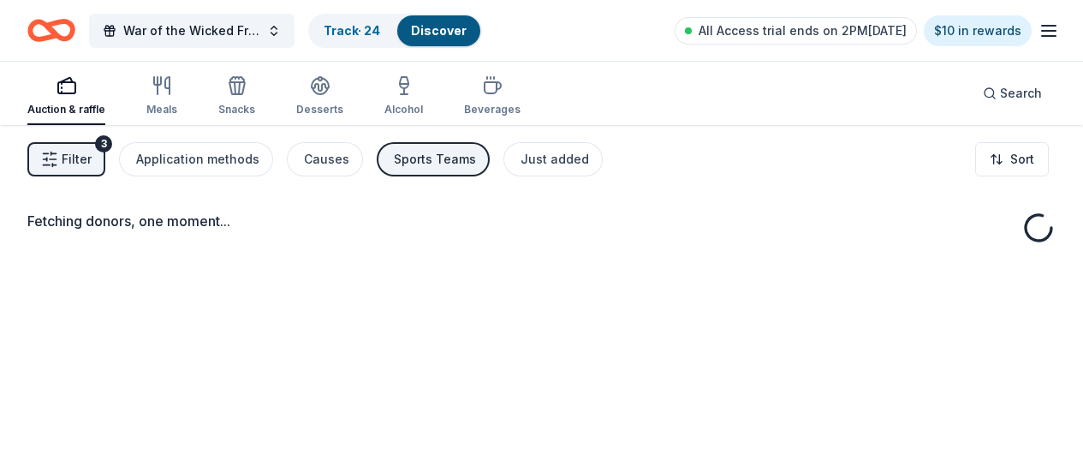 The image size is (1083, 472). Describe the element at coordinates (162, 110) in the screenshot. I see `div: Meals` at that location.